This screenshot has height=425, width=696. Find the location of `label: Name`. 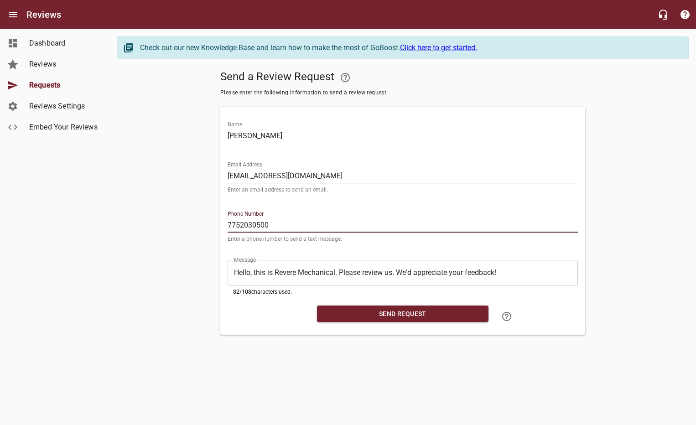

label: Name is located at coordinates (235, 124).